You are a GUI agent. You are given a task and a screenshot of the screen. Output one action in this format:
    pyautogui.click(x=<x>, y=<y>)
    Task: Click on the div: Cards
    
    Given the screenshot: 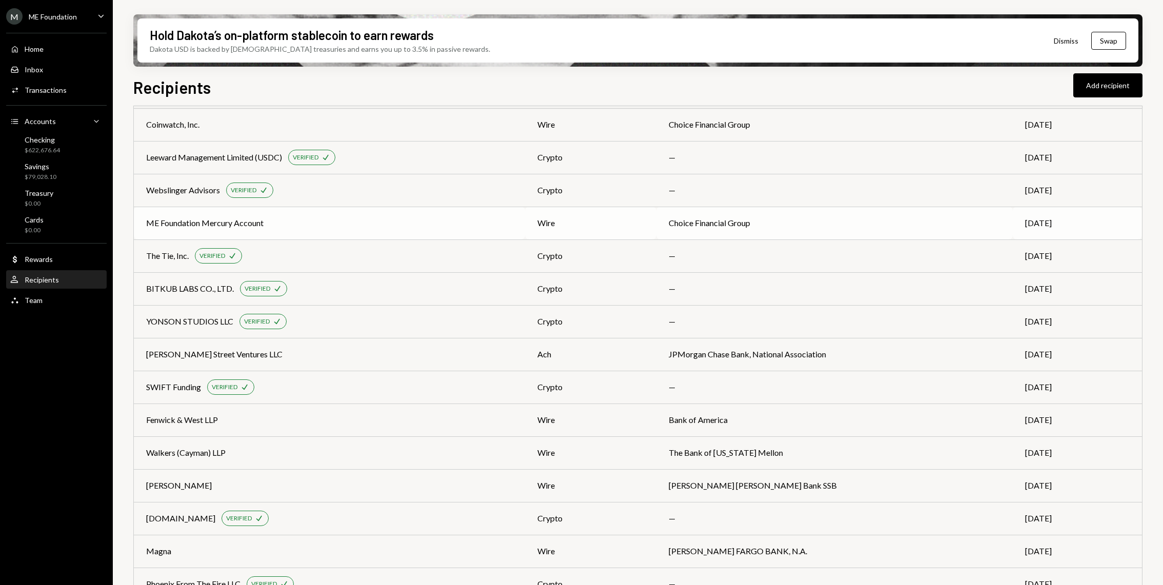 What is the action you would take?
    pyautogui.click(x=34, y=220)
    